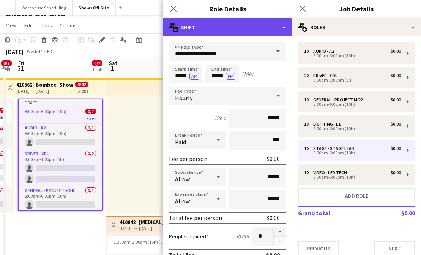 Image resolution: width=421 pixels, height=255 pixels. What do you see at coordinates (82, 84) in the screenshot?
I see `span: 0/42` at bounding box center [82, 84].